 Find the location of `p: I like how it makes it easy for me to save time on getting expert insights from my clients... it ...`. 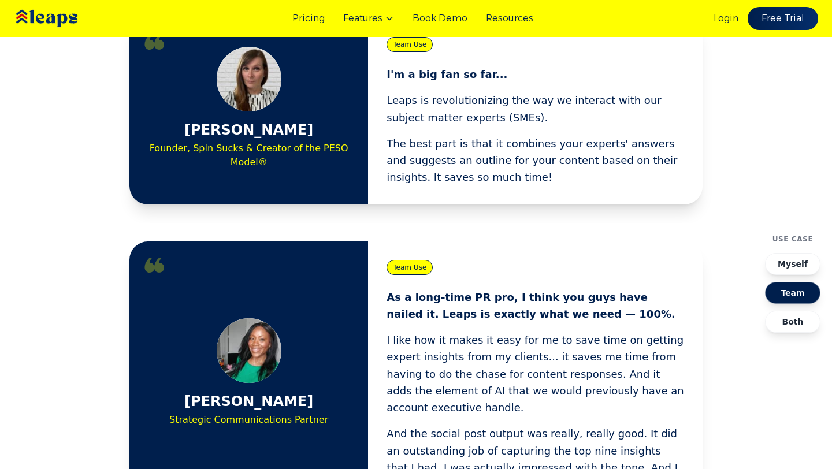

p: I like how it makes it easy for me to save time on getting expert insights from my clients... it ... is located at coordinates (535, 374).